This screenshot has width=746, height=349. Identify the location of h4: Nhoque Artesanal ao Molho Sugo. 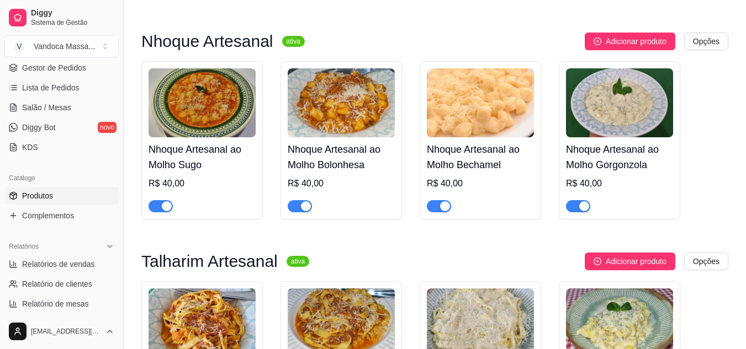
(202, 157).